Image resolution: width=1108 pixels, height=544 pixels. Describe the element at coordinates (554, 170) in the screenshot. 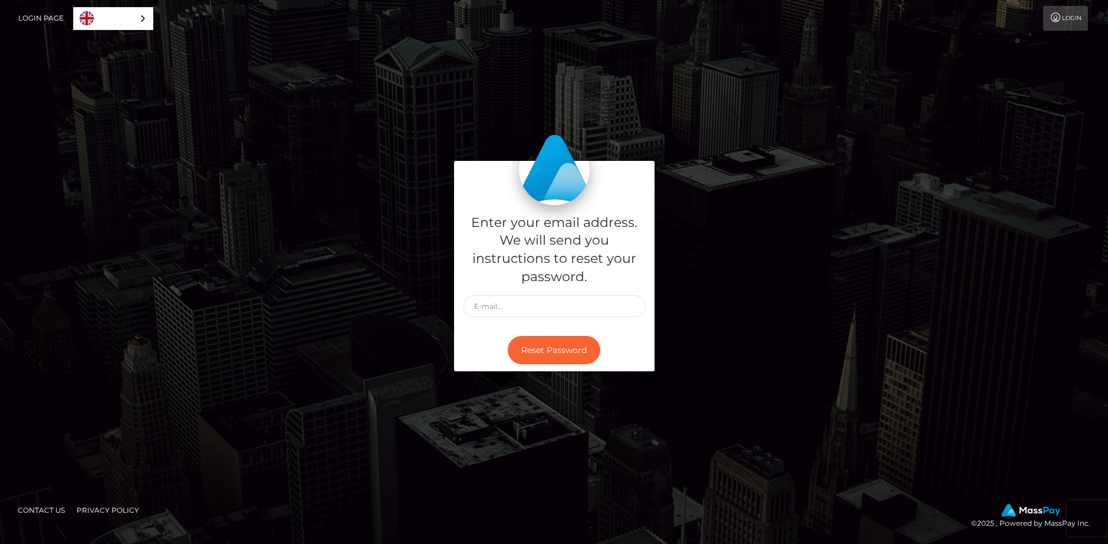

I see `img: MassPay Login` at that location.